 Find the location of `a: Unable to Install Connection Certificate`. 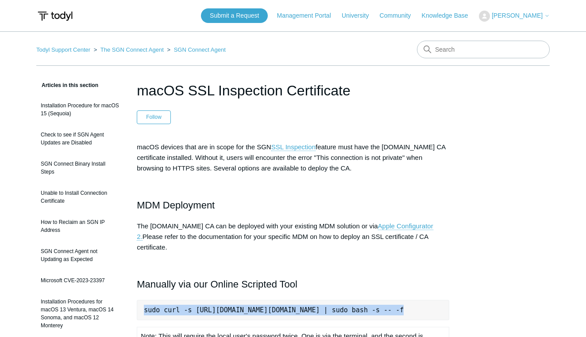

a: Unable to Install Connection Certificate is located at coordinates (80, 197).